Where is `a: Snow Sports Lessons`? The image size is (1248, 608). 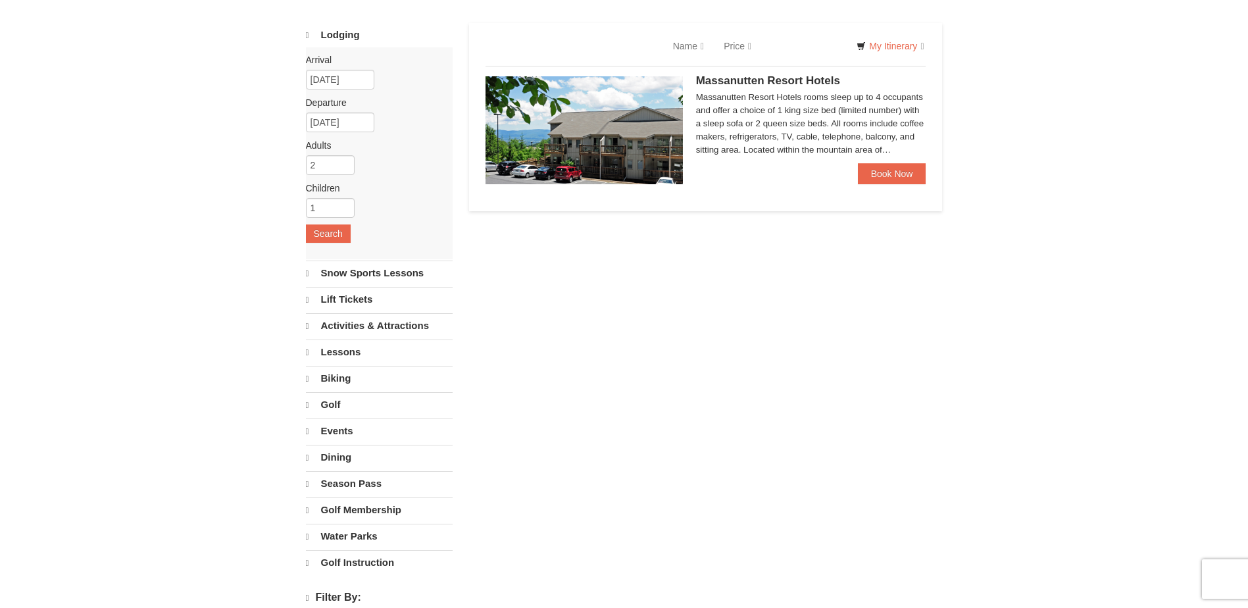
a: Snow Sports Lessons is located at coordinates (379, 273).